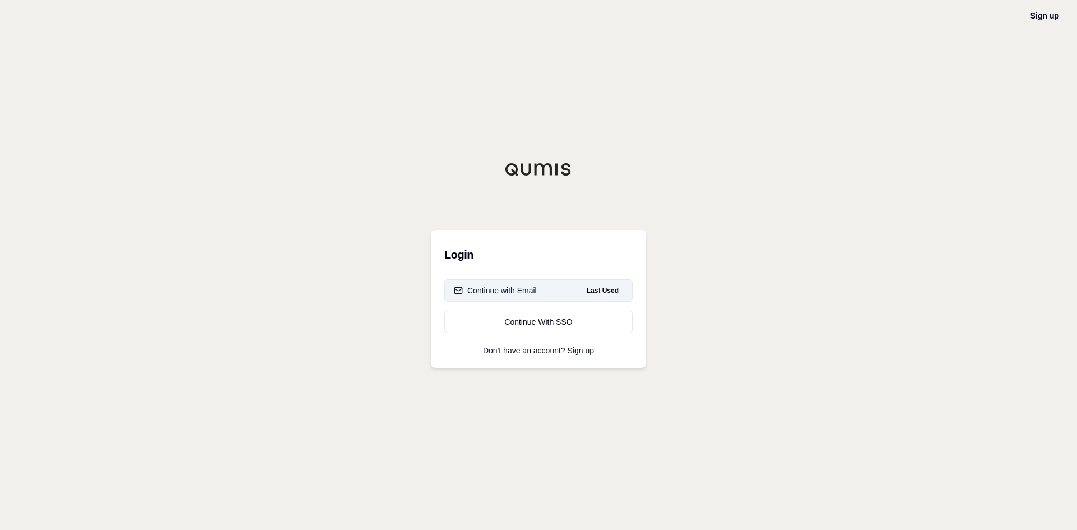 The height and width of the screenshot is (530, 1077). I want to click on img: Qumis, so click(539, 169).